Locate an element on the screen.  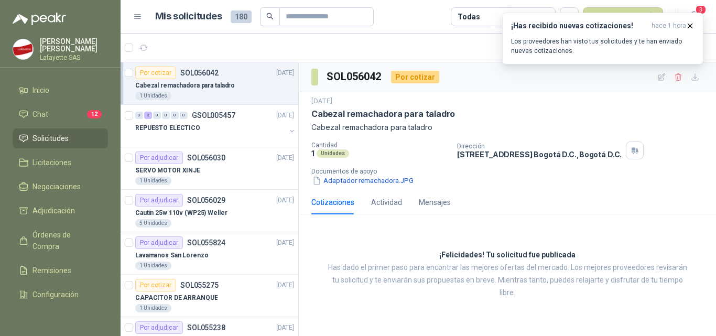
span: 12 is located at coordinates (94, 114).